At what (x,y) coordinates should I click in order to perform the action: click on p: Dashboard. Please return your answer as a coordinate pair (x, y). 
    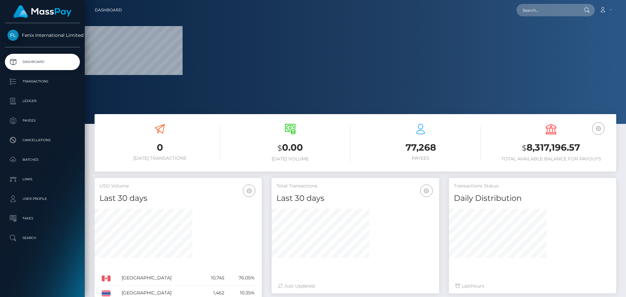
    Looking at the image, I should click on (42, 62).